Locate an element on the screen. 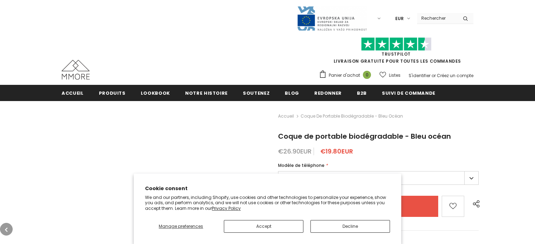 The image size is (535, 244). span: Listes is located at coordinates (395, 75).